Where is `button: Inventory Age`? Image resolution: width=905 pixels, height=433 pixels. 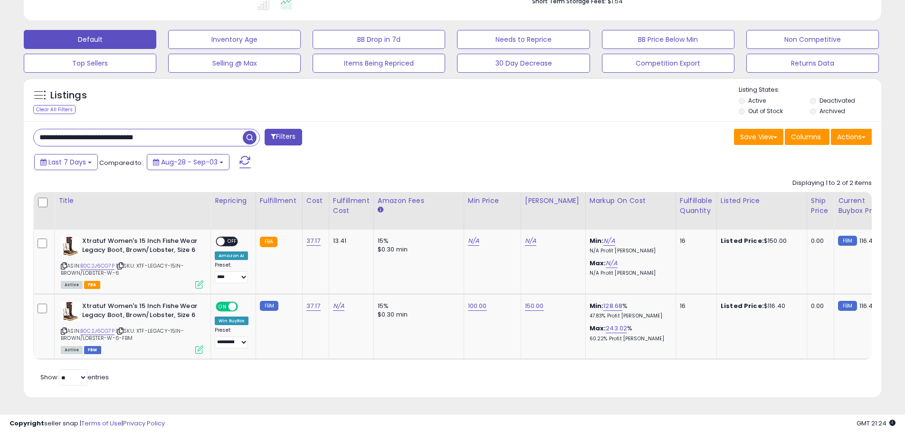
button: Inventory Age is located at coordinates (234, 39).